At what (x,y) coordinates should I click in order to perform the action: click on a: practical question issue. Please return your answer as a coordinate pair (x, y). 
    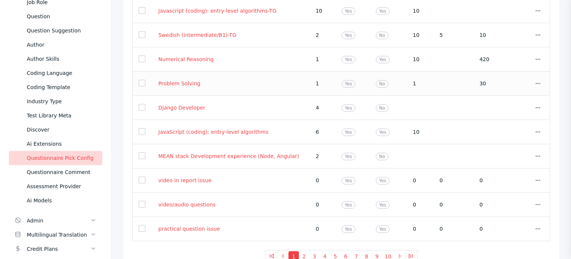
    Looking at the image, I should click on (189, 228).